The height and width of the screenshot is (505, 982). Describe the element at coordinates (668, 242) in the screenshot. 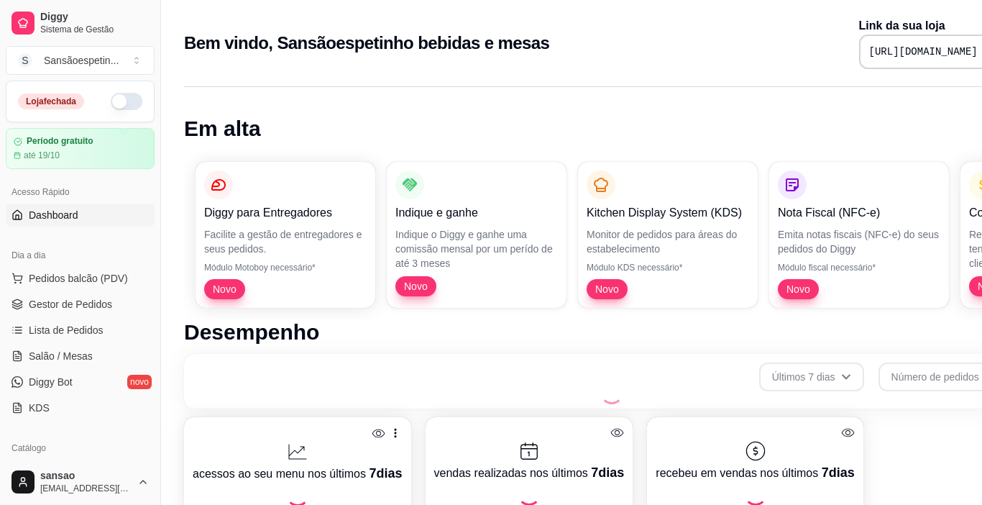

I see `p: Monitor de pedidos para áreas do estabelecimento` at that location.